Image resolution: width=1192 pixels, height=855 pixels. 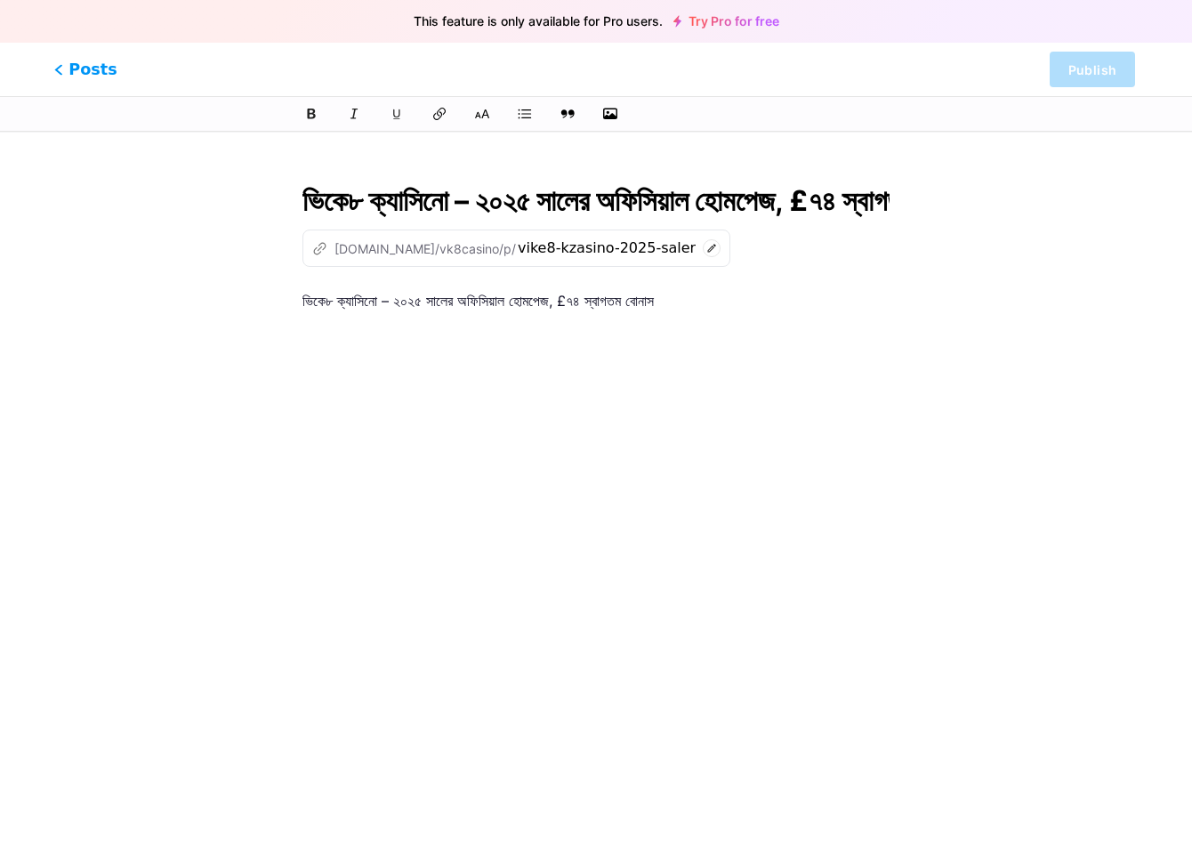 I want to click on input: Title, so click(x=596, y=201).